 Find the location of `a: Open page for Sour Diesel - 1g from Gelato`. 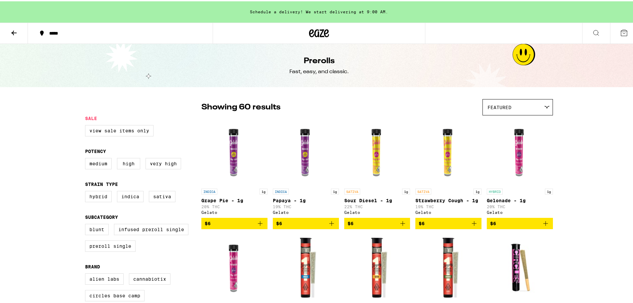

a: Open page for Sour Diesel - 1g from Gelato is located at coordinates (377, 167).